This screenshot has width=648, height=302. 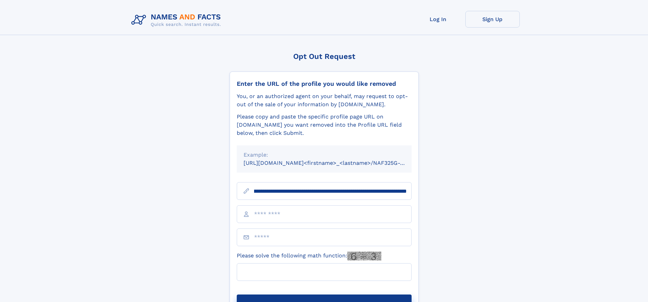 What do you see at coordinates (438, 19) in the screenshot?
I see `a: Log In` at bounding box center [438, 19].